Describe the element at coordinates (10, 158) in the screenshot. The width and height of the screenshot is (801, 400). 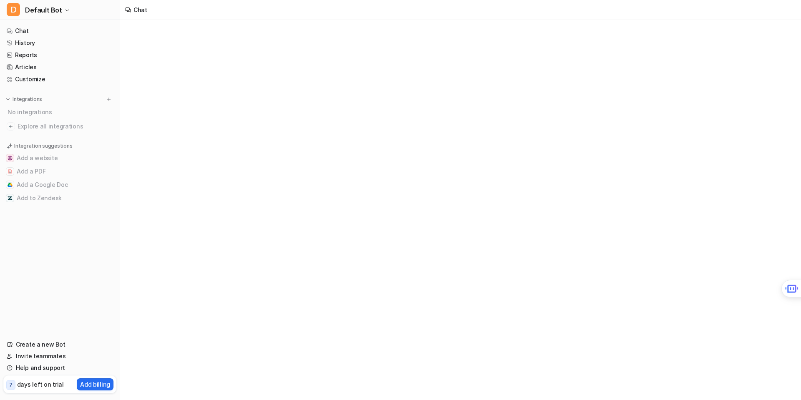
I see `img: Add a website` at that location.